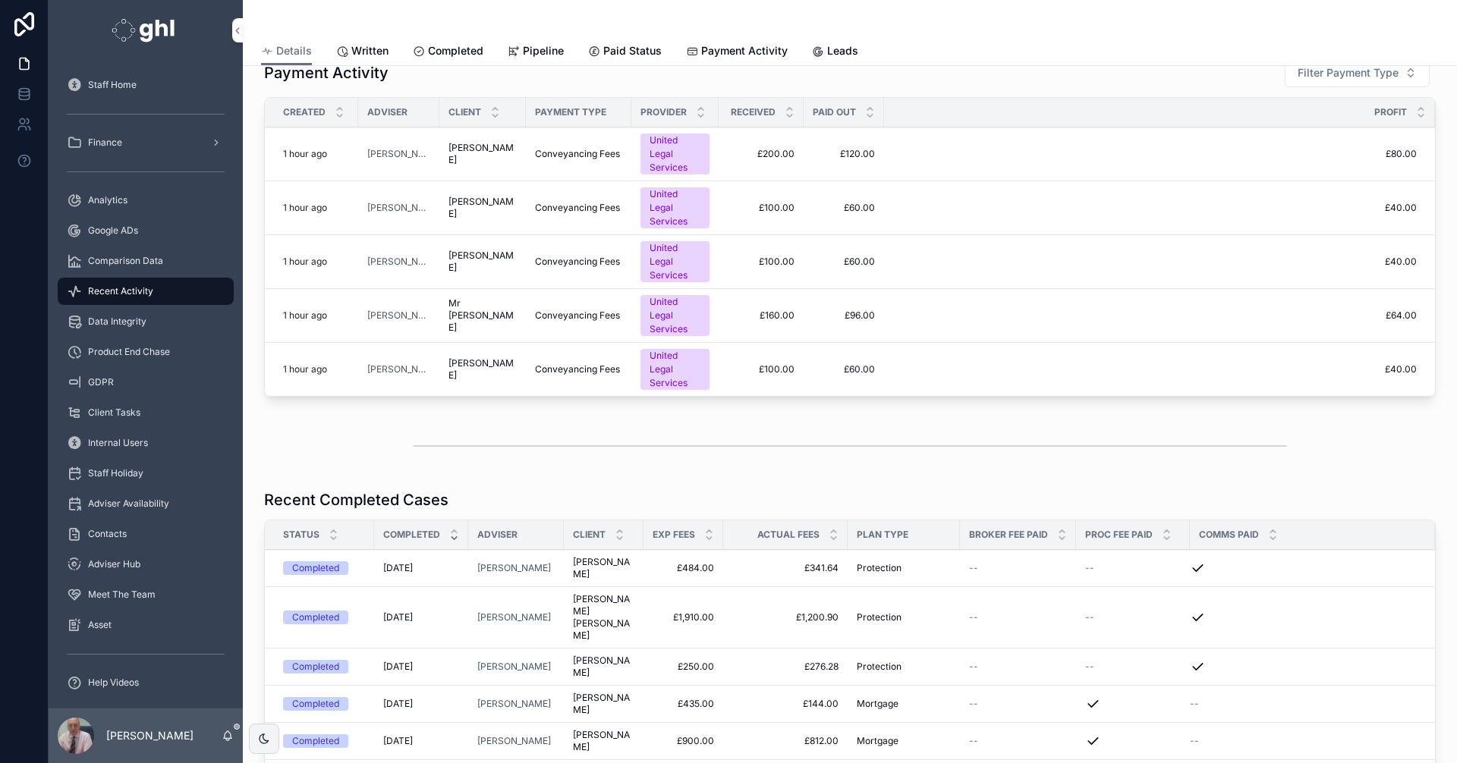  What do you see at coordinates (683, 704) in the screenshot?
I see `a: £435.00` at bounding box center [683, 704].